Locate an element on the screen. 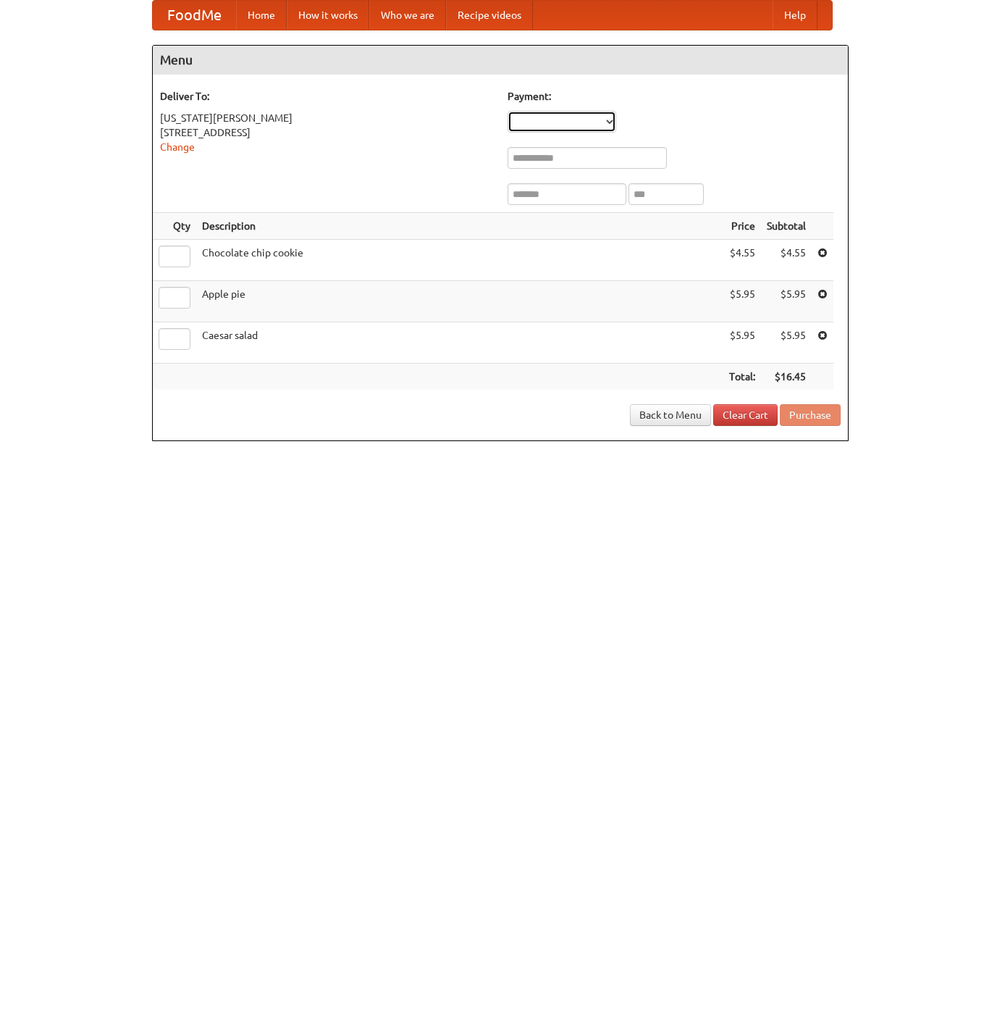 The width and height of the screenshot is (984, 1025). td: Apple pie is located at coordinates (460, 301).